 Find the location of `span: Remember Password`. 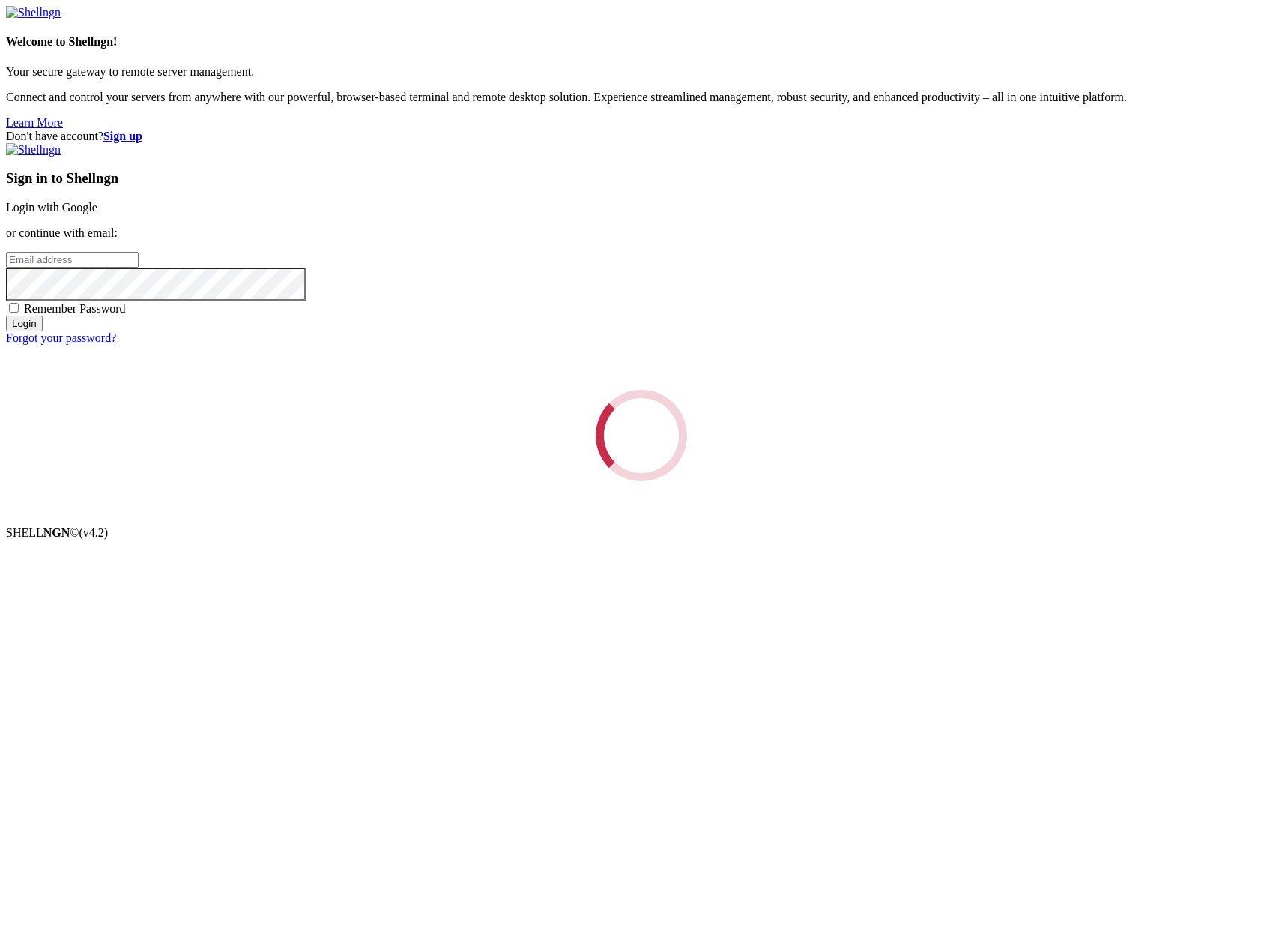

span: Remember Password is located at coordinates (75, 308).